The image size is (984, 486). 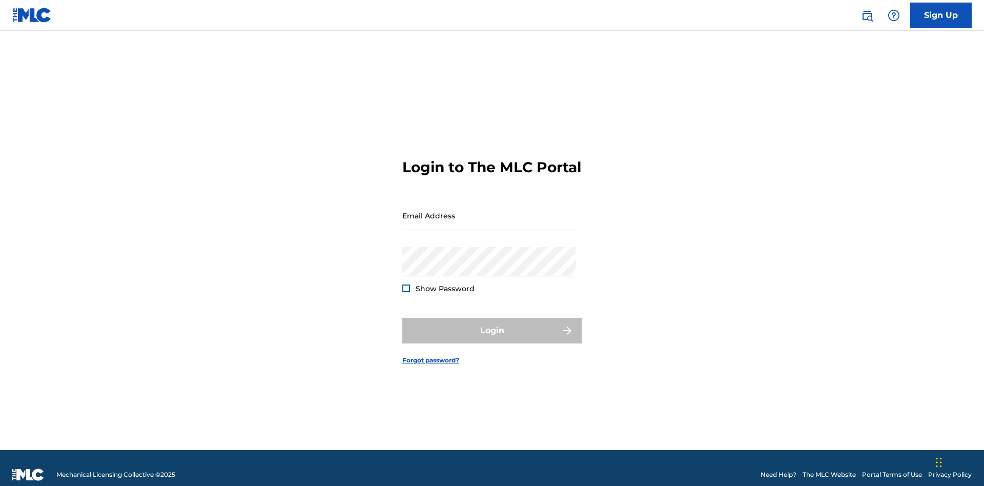 I want to click on img: MLC Logo, so click(x=32, y=15).